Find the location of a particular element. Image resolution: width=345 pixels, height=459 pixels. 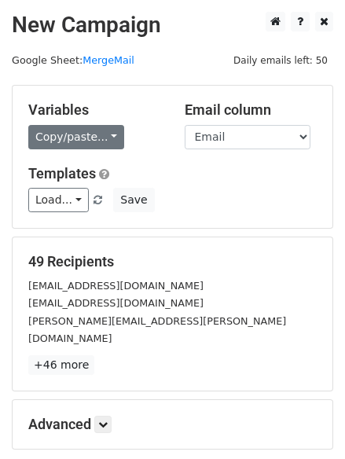

h2: New Campaign is located at coordinates (172, 25).